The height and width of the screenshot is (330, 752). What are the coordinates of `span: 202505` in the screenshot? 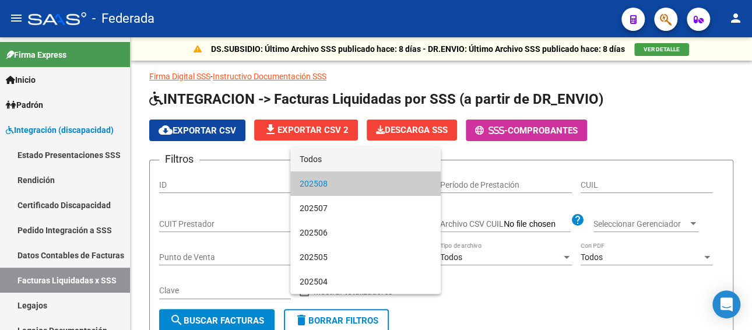 It's located at (365, 257).